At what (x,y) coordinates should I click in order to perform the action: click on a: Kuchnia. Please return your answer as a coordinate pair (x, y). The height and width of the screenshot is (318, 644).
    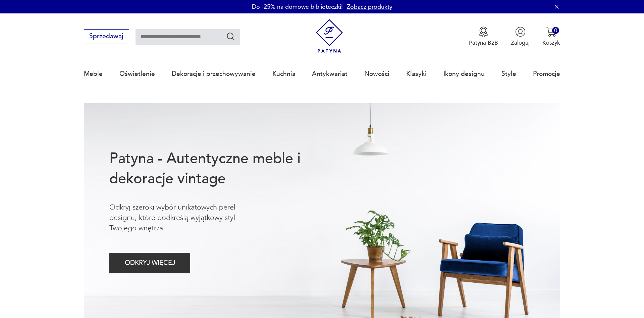
    Looking at the image, I should click on (284, 74).